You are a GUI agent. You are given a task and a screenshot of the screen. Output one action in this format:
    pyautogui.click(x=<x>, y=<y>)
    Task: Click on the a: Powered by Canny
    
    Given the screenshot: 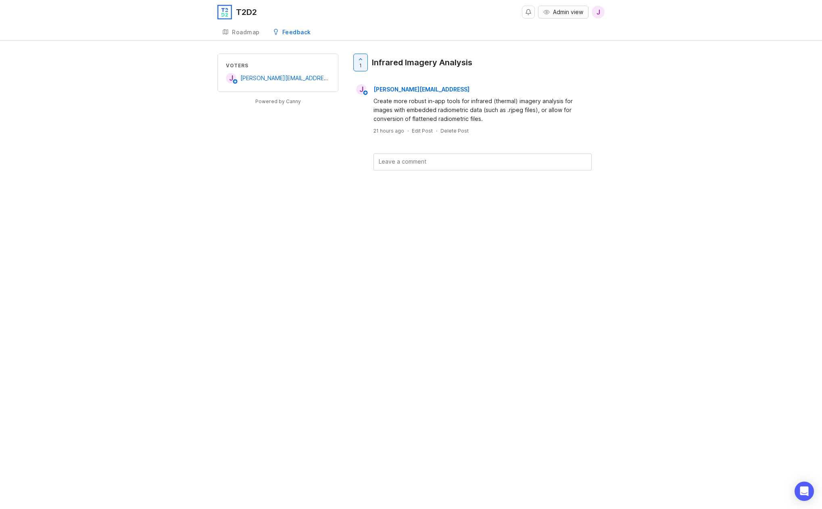 What is the action you would take?
    pyautogui.click(x=278, y=101)
    